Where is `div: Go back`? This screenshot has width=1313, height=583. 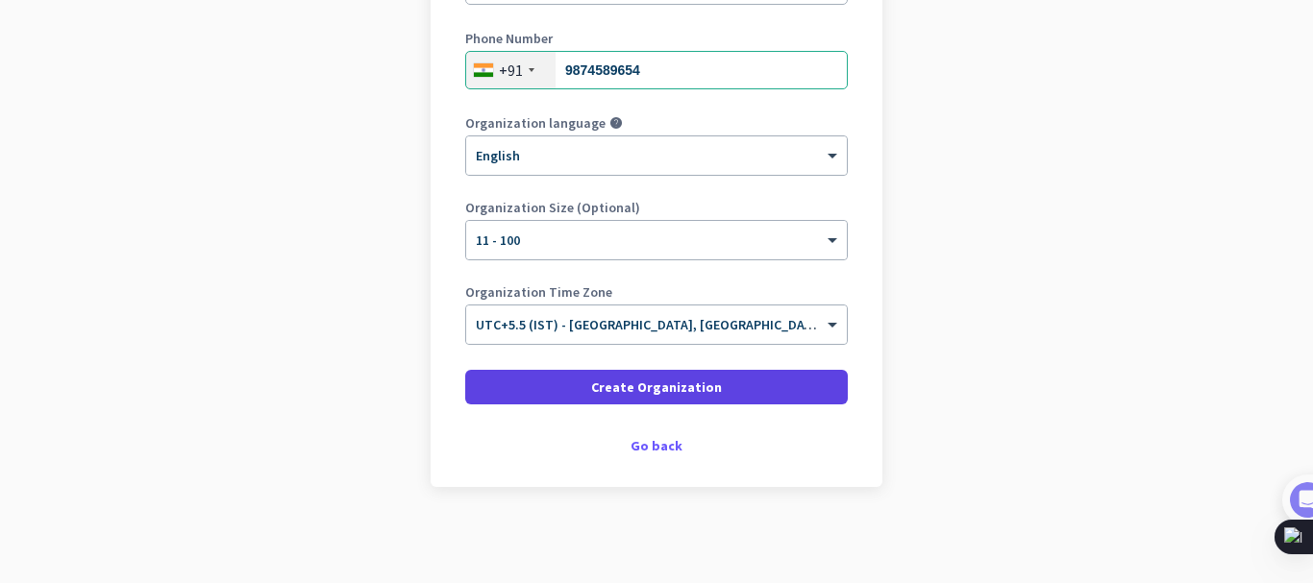 div: Go back is located at coordinates (656, 446).